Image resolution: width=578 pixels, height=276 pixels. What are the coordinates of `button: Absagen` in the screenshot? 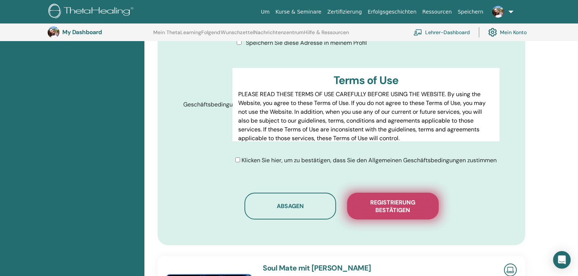 It's located at (291, 206).